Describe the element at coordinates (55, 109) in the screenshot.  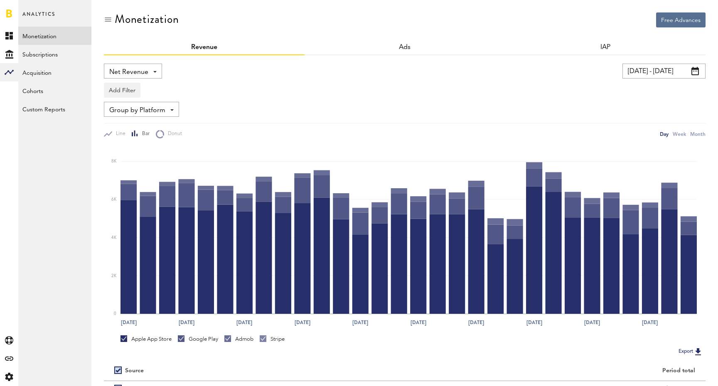
I see `a: Custom Reports` at that location.